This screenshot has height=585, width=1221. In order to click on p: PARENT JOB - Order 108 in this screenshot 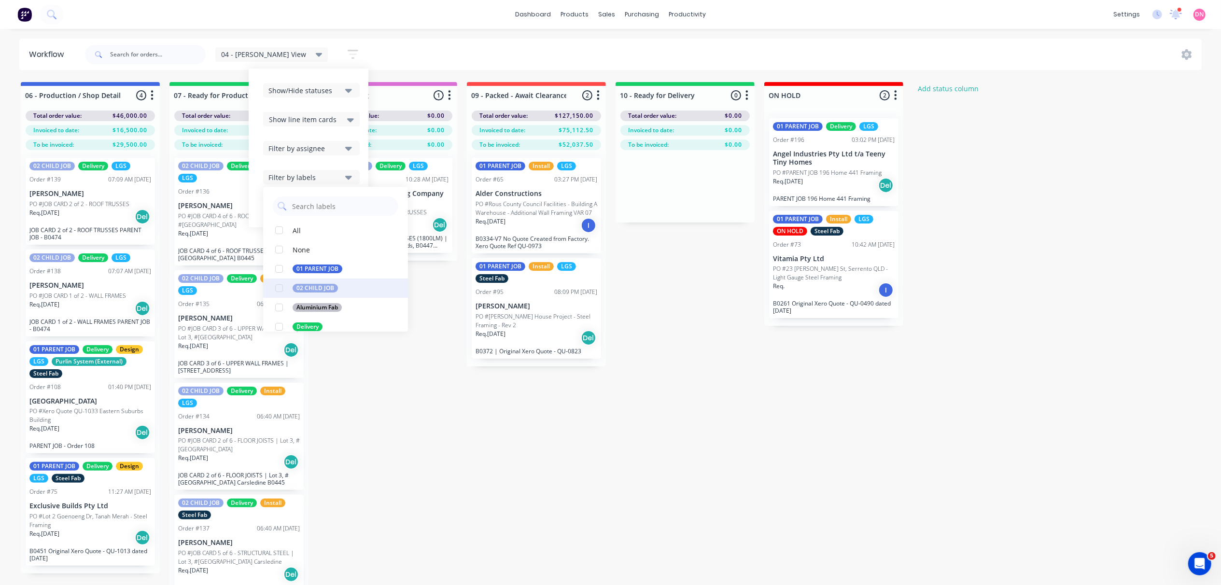, I will do `click(90, 446)`.